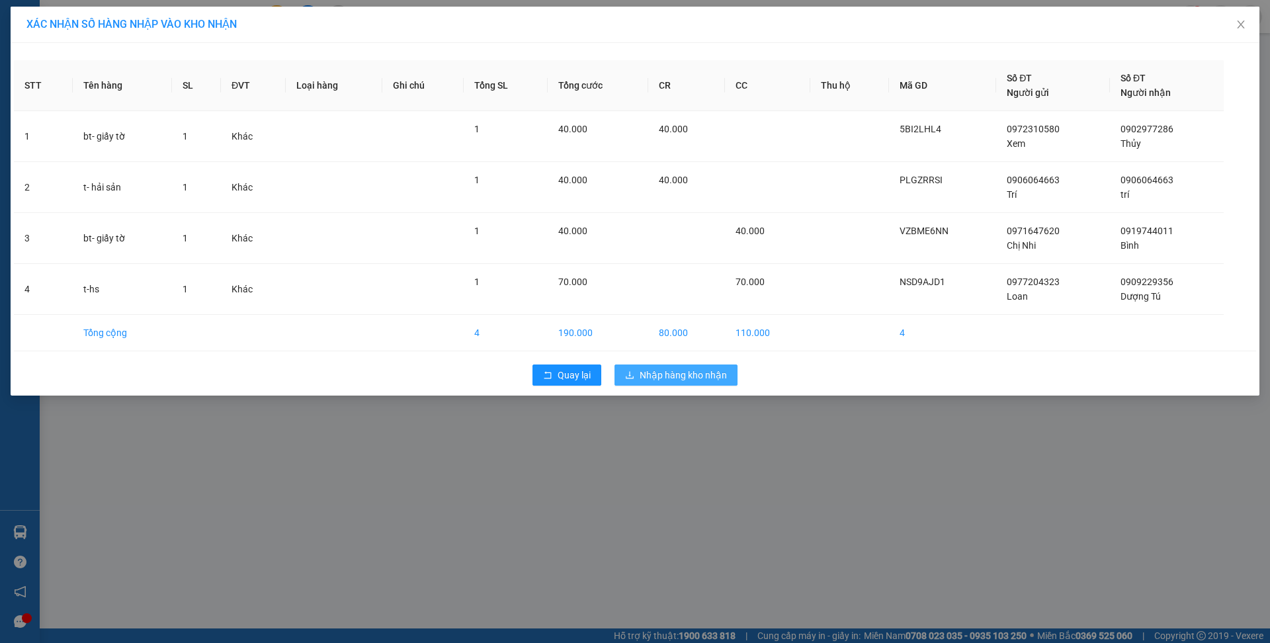 This screenshot has height=643, width=1270. What do you see at coordinates (1147, 231) in the screenshot?
I see `span: 0919744011` at bounding box center [1147, 231].